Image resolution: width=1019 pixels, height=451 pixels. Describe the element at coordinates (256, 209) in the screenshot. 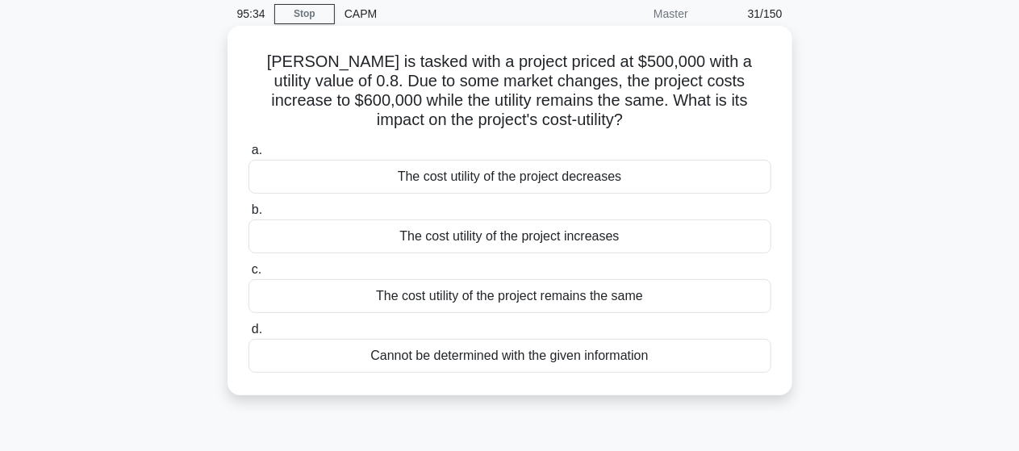

I see `span: b.` at that location.